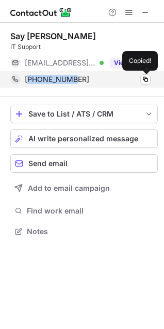 The image size is (164, 329). What do you see at coordinates (83, 139) in the screenshot?
I see `span: AI write personalized message` at bounding box center [83, 139].